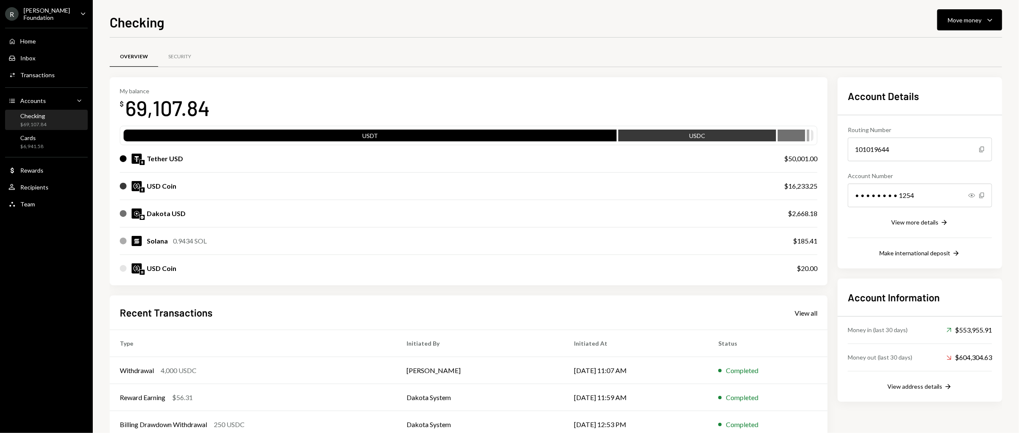  I want to click on button: View more details, so click(920, 223).